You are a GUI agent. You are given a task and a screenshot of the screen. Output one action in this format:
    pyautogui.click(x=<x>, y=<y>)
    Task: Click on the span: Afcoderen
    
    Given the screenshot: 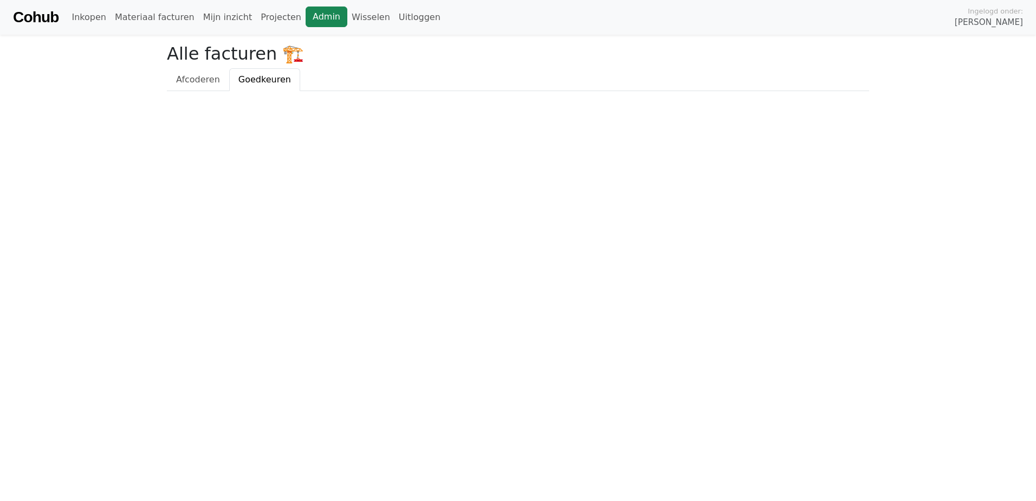 What is the action you would take?
    pyautogui.click(x=198, y=79)
    